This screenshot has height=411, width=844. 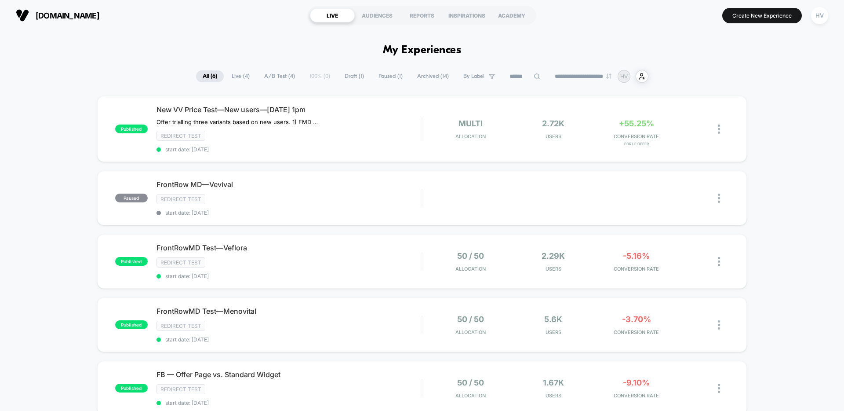 I want to click on span: FrontRow MD—Vevival, so click(x=289, y=184).